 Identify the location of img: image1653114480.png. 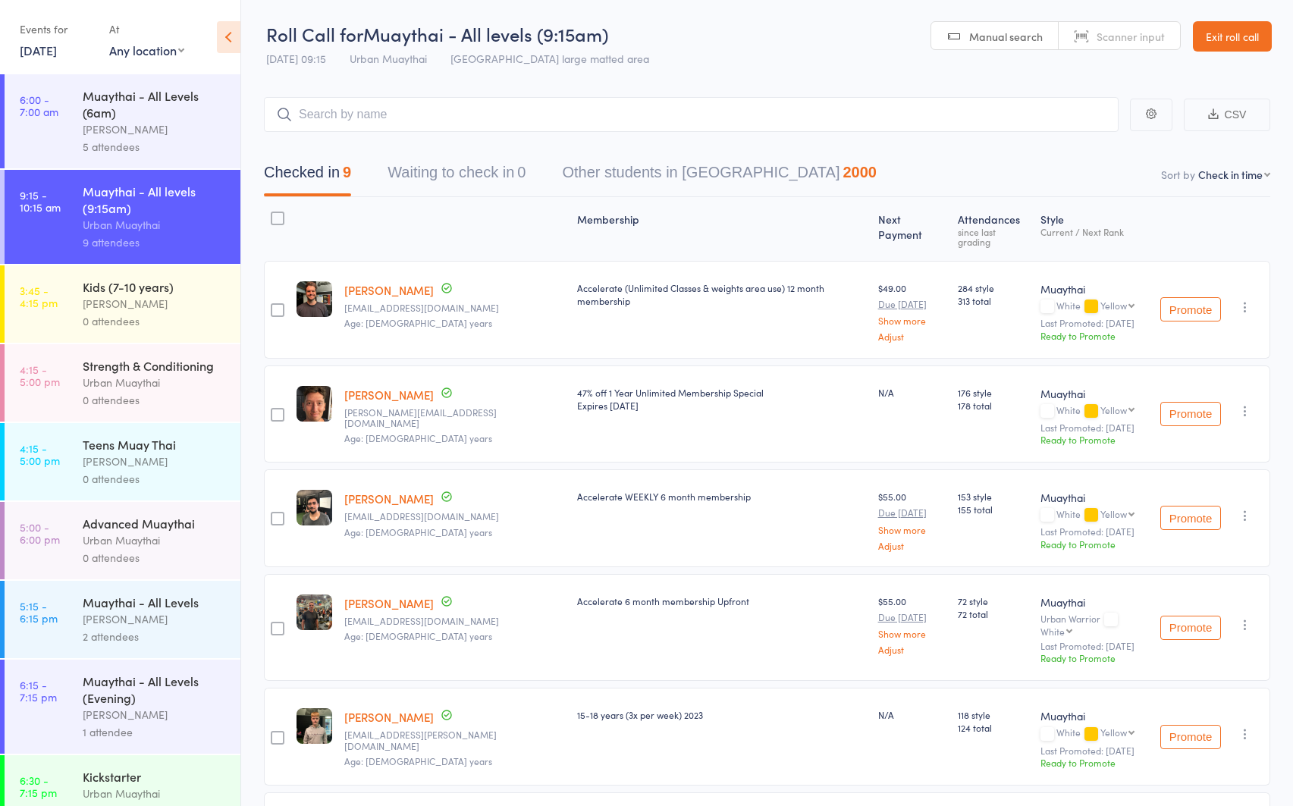
(314, 612).